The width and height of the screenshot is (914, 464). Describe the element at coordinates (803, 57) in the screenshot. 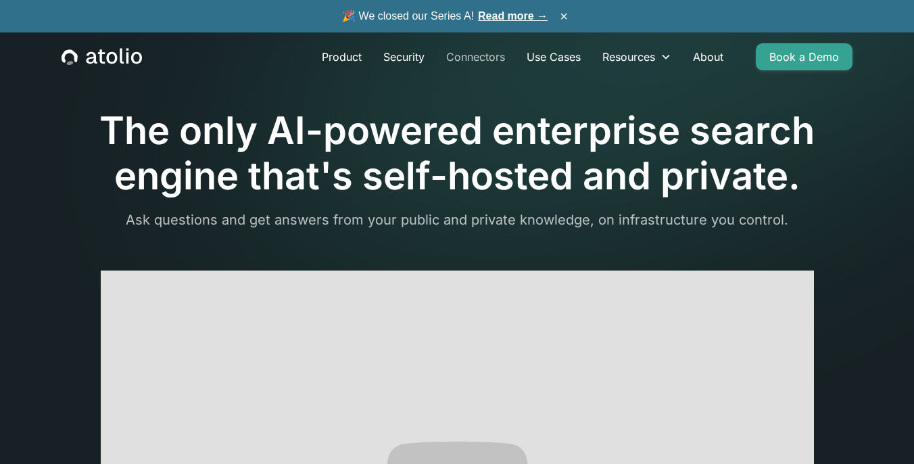

I see `a: Book a Demo` at that location.